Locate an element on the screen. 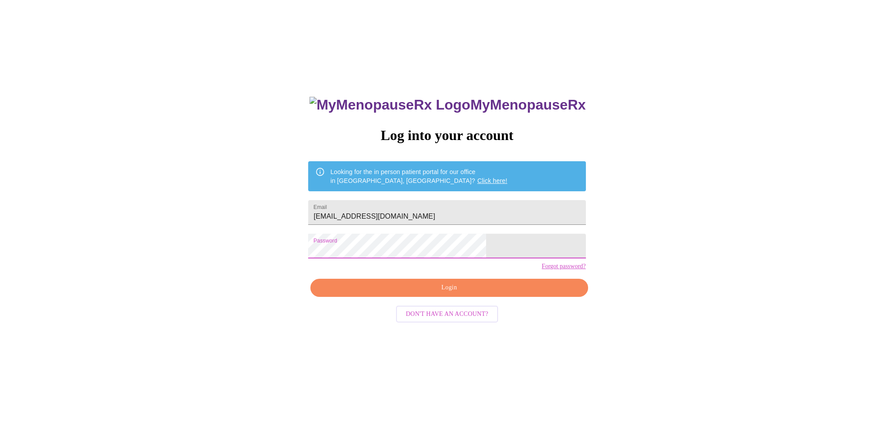 The width and height of the screenshot is (894, 440). span: Login is located at coordinates (449, 288).